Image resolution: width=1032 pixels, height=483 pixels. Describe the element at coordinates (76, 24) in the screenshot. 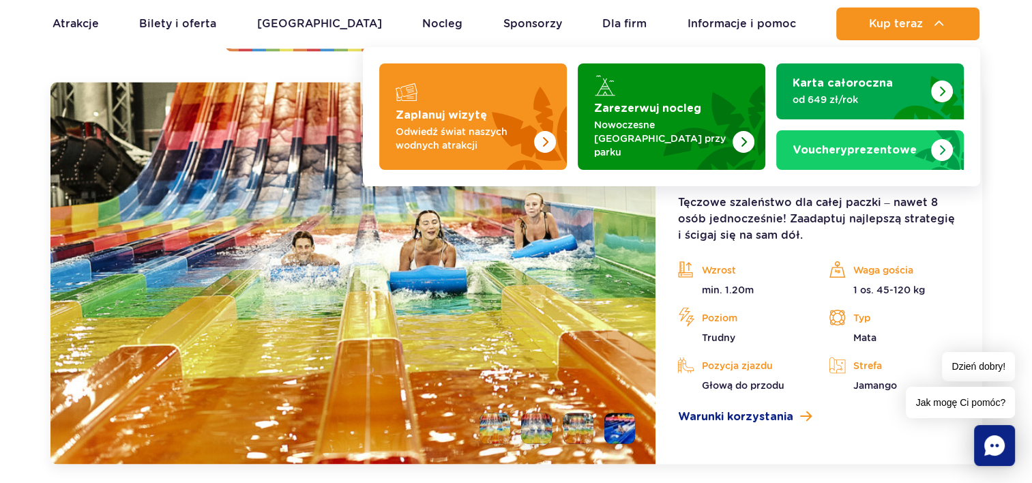

I see `a: Atrakcje` at that location.